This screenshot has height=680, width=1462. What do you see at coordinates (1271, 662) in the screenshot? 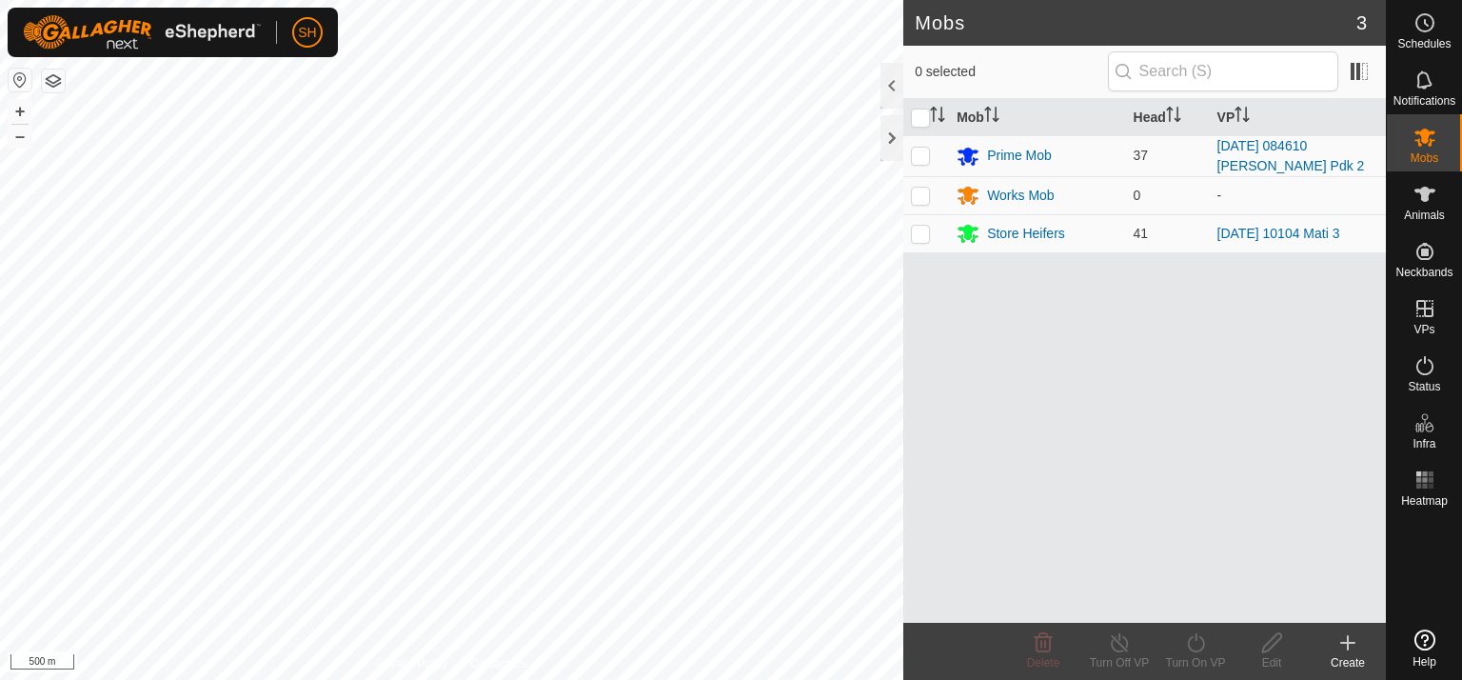
I see `div: Edit` at bounding box center [1271, 662].